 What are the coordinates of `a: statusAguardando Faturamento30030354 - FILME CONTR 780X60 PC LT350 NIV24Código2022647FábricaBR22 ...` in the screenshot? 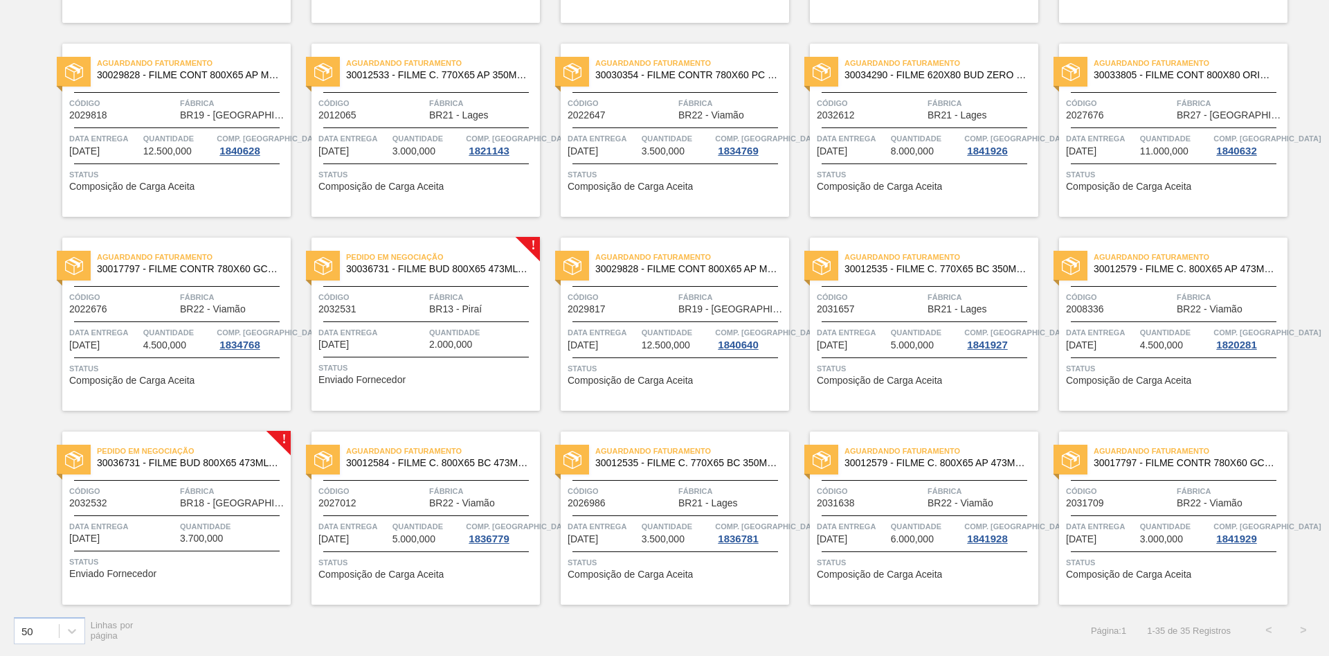 It's located at (665, 130).